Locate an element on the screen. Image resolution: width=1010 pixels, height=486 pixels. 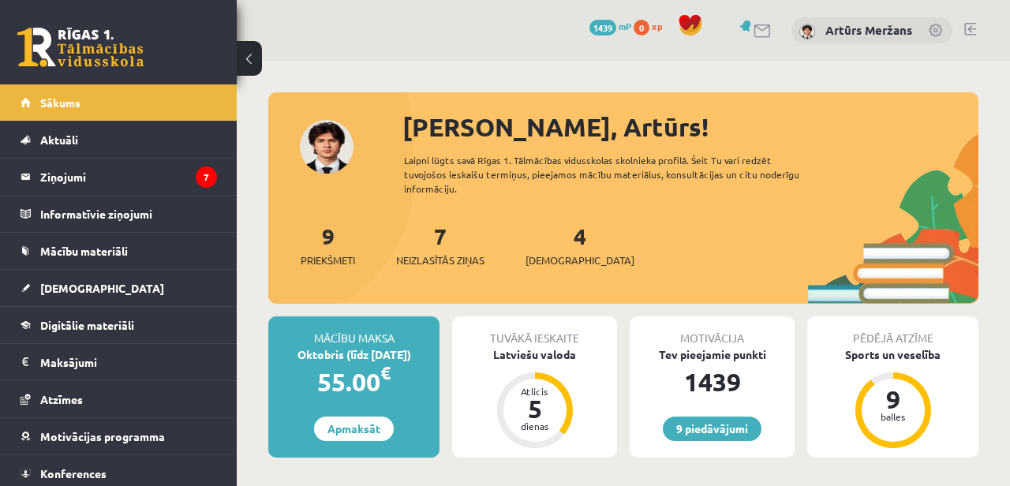
a: Digitālie materiāli is located at coordinates (118, 325).